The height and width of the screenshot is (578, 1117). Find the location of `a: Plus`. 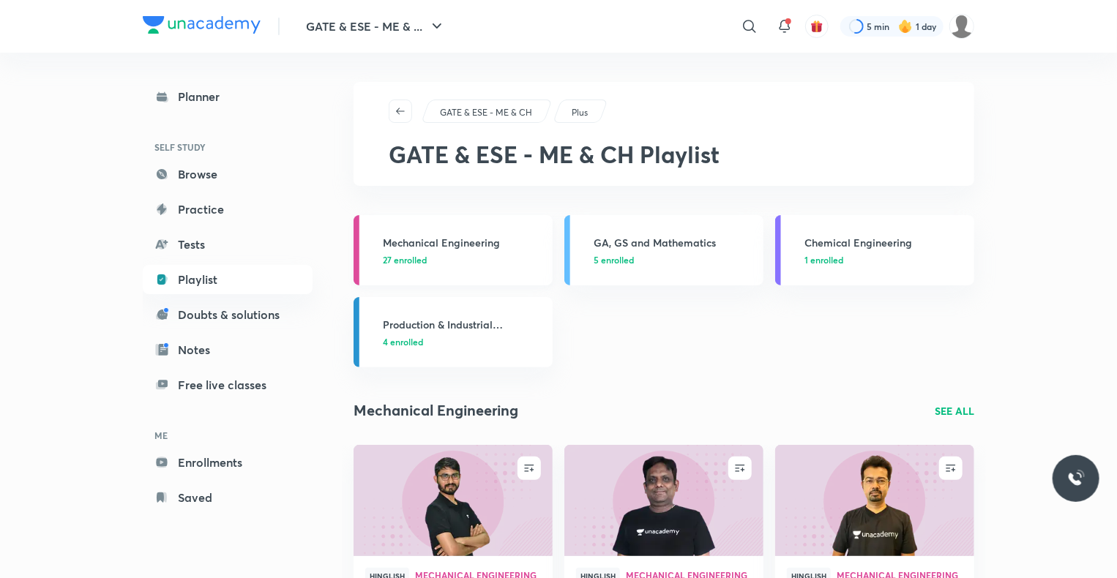

a: Plus is located at coordinates (580, 113).